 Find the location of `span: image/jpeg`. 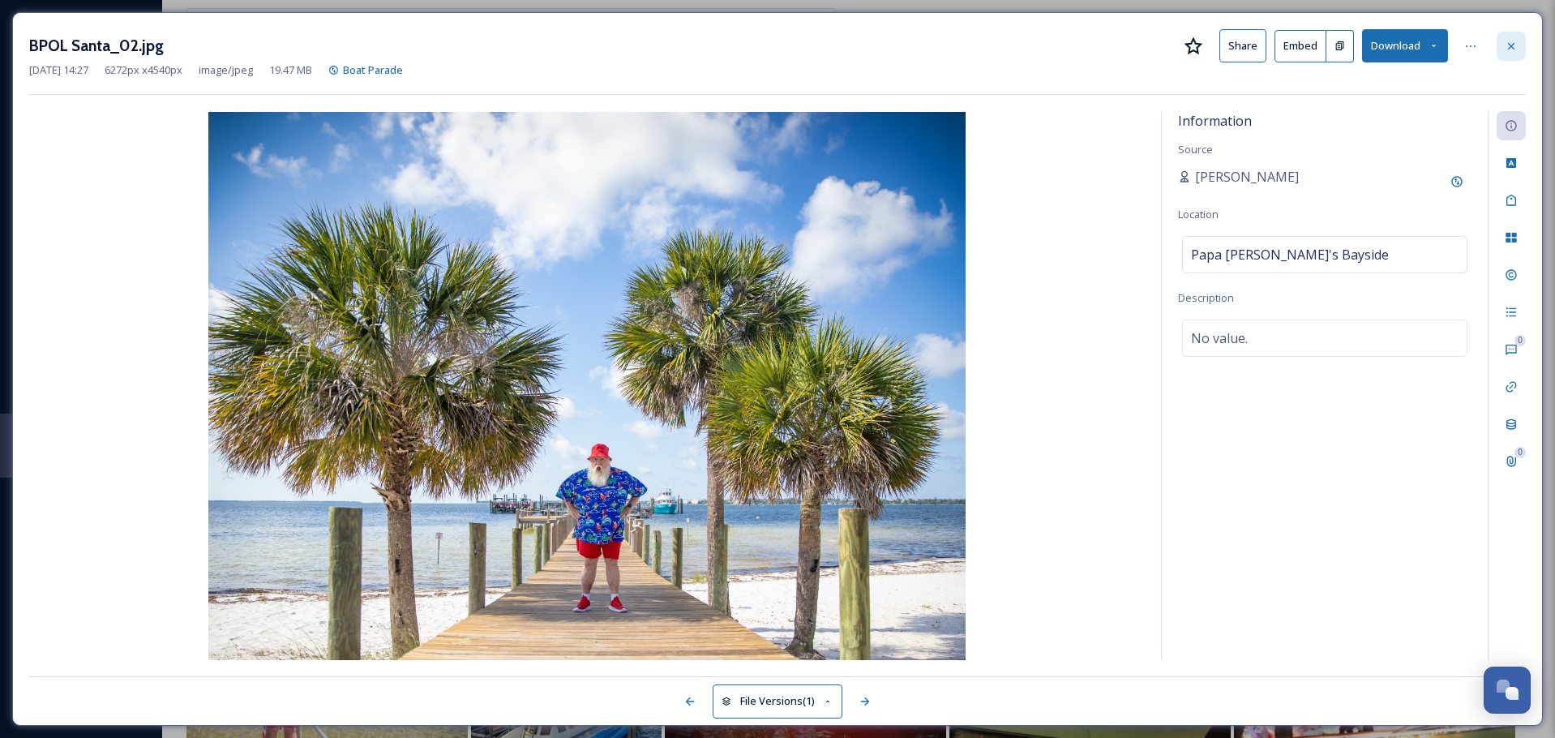

span: image/jpeg is located at coordinates (225, 70).